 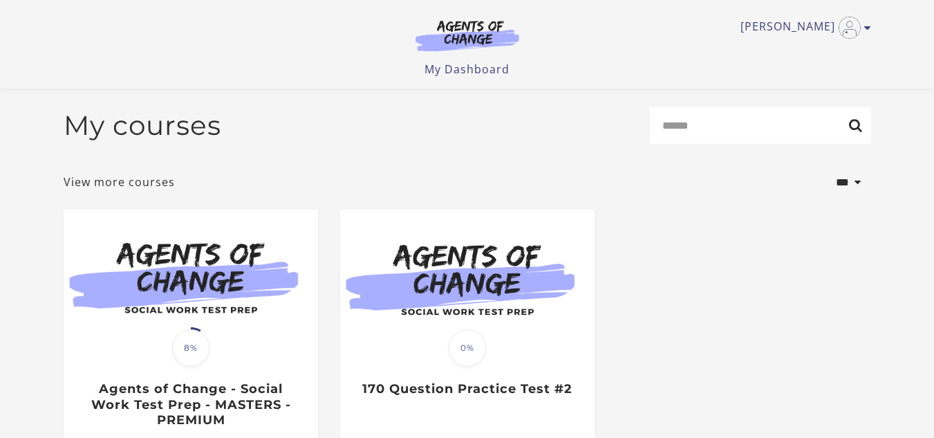 What do you see at coordinates (467, 348) in the screenshot?
I see `span: 0%` at bounding box center [467, 348].